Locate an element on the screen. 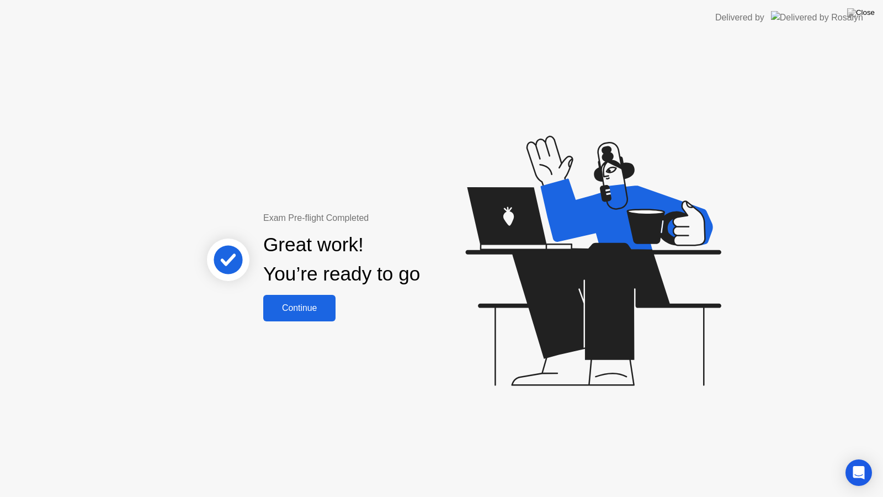 This screenshot has height=497, width=883. div: Exam Pre-flight Completed is located at coordinates (377, 218).